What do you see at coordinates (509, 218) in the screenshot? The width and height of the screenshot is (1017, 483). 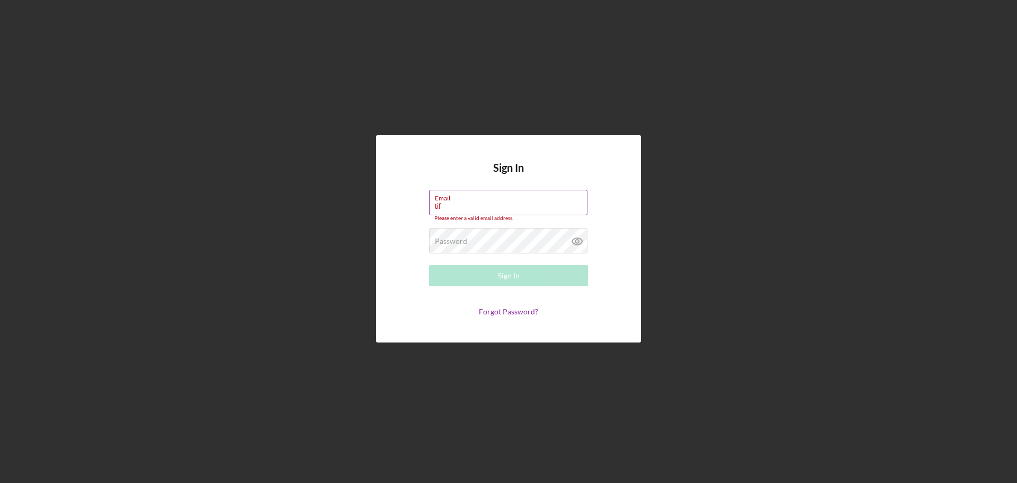 I see `div: Please enter a valid email address.` at bounding box center [509, 218].